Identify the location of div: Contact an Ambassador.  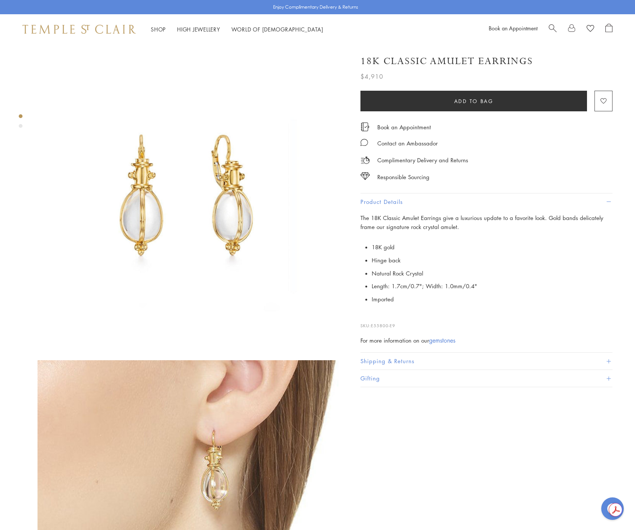
(407, 143).